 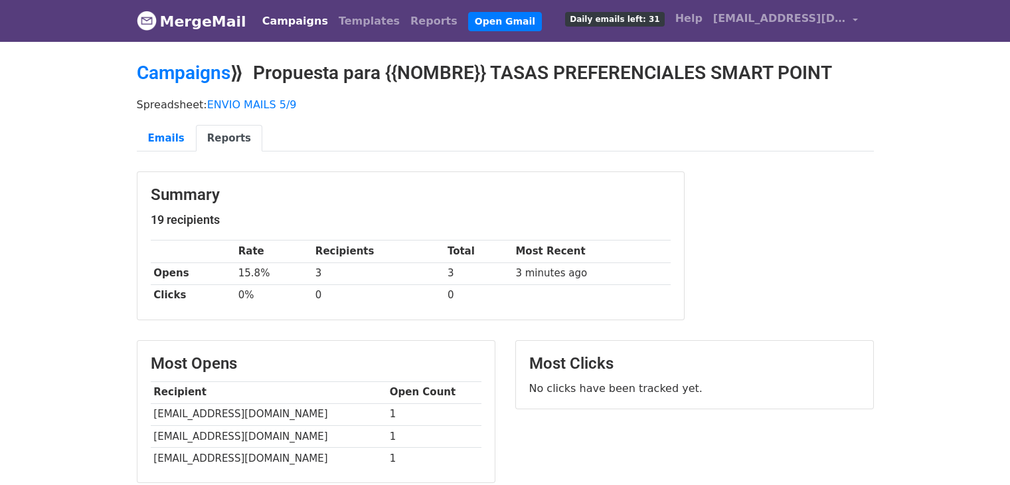 What do you see at coordinates (274, 273) in the screenshot?
I see `td: 15.8%` at bounding box center [274, 273].